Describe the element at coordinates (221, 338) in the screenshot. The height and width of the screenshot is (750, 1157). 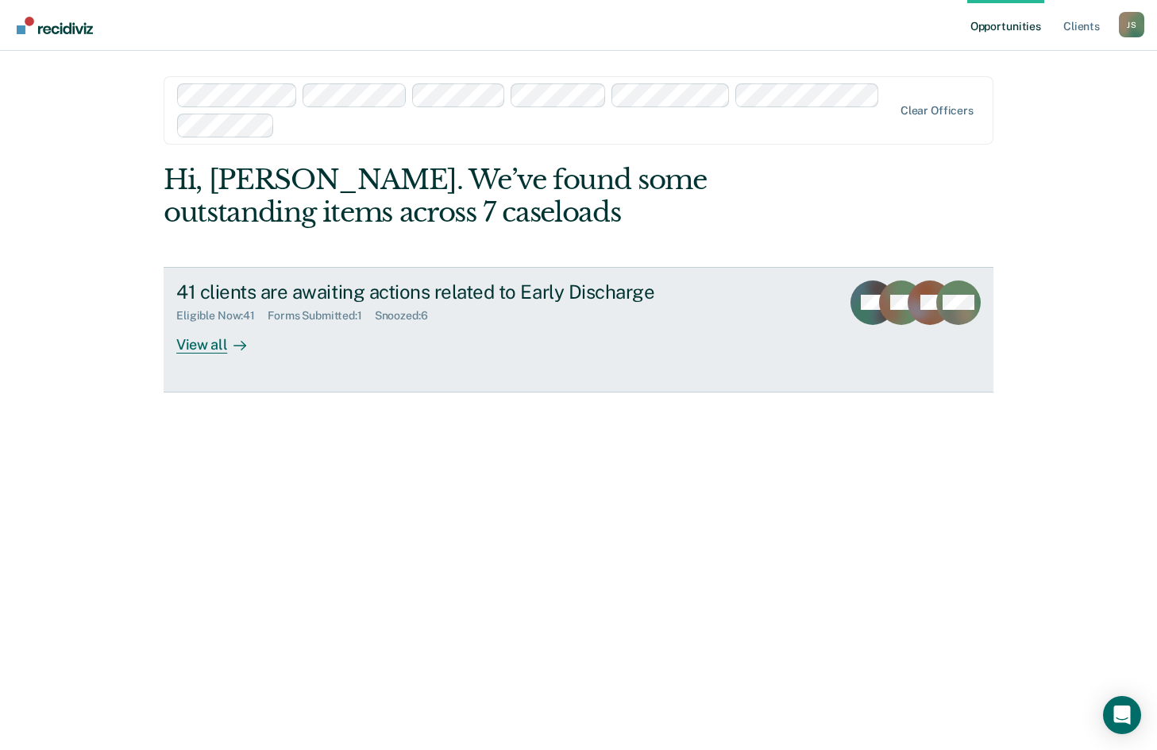
I see `div: View all` at that location.